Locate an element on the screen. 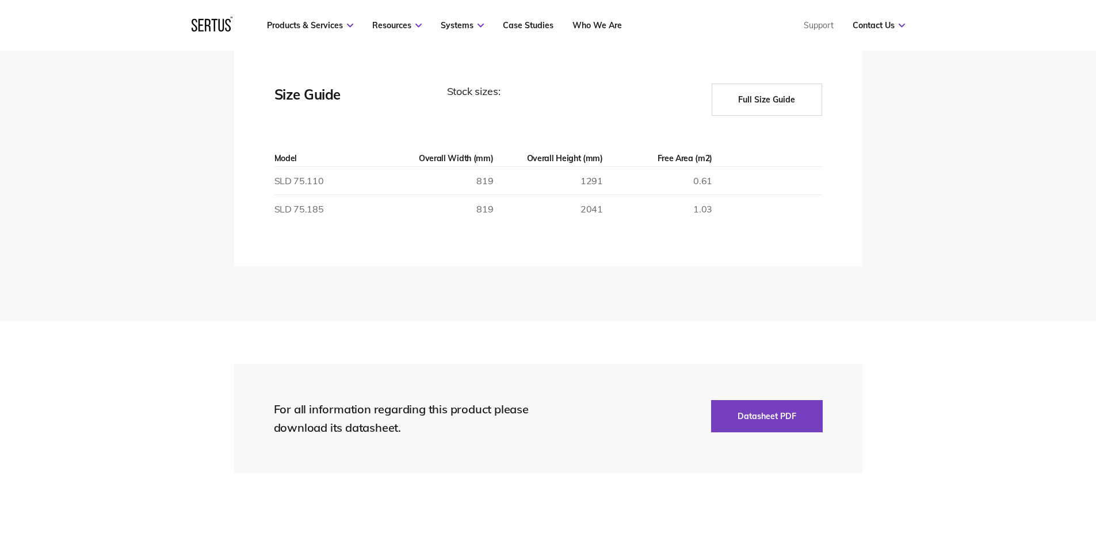 This screenshot has height=544, width=1096. td: SLD 75.185 is located at coordinates (329, 209).